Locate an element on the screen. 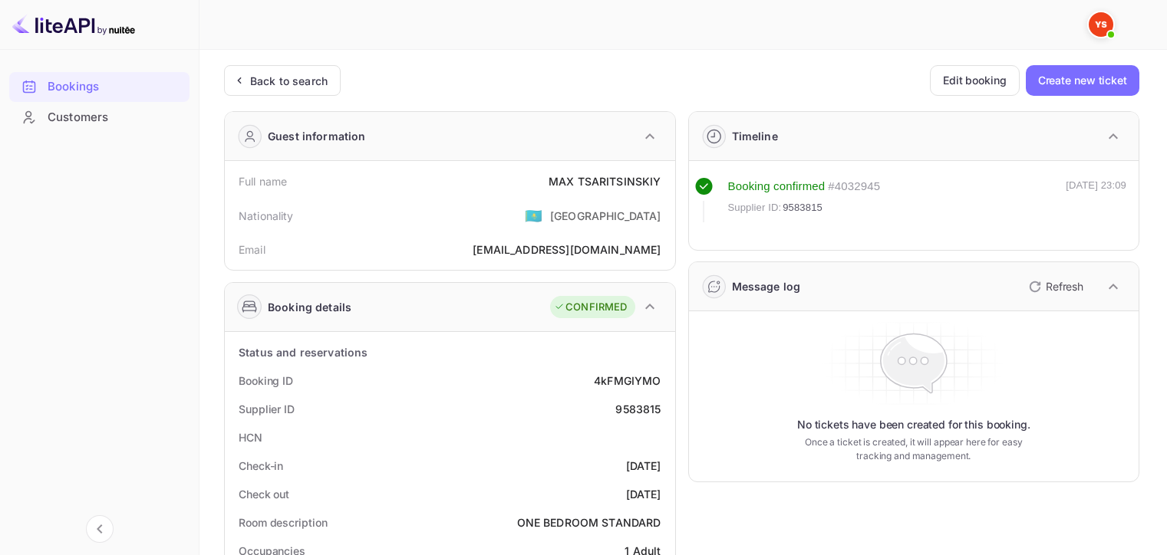 The image size is (1167, 555). button: Collapse navigation is located at coordinates (100, 529).